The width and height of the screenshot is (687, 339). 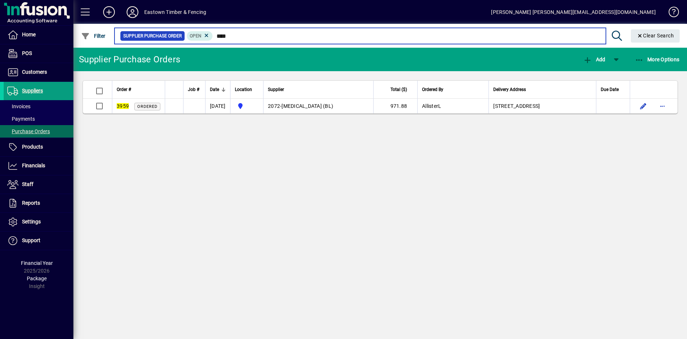 What do you see at coordinates (138, 90) in the screenshot?
I see `div: Order #` at bounding box center [138, 90].